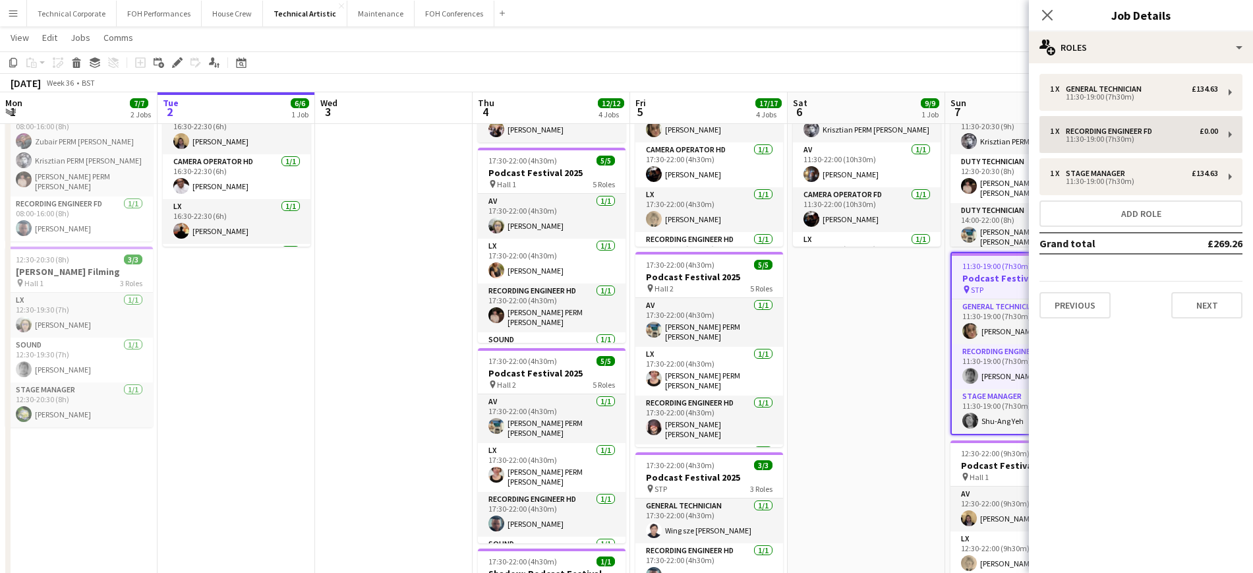 The height and width of the screenshot is (573, 1253). Describe the element at coordinates (72, 13) in the screenshot. I see `button: Technical Corporate` at that location.